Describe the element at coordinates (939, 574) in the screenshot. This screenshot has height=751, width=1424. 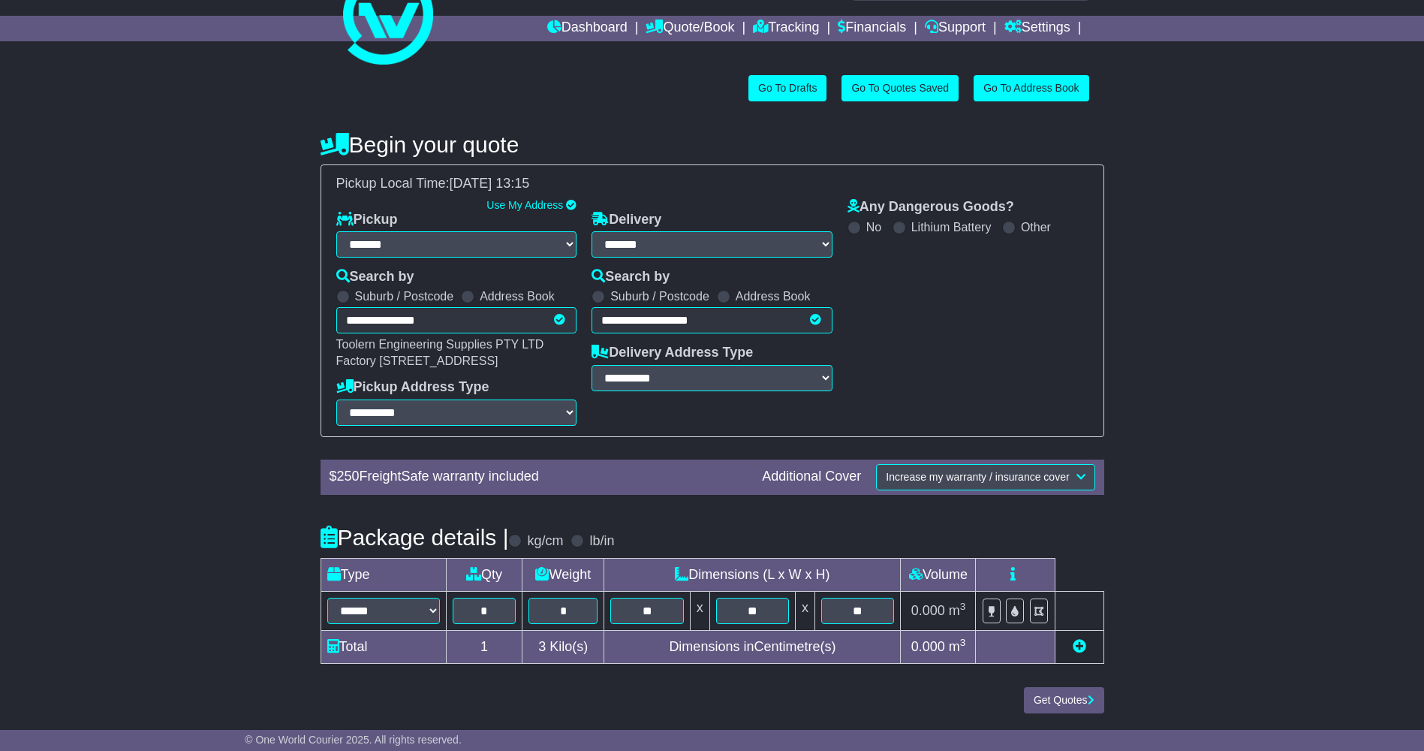
I see `td: Volume` at that location.